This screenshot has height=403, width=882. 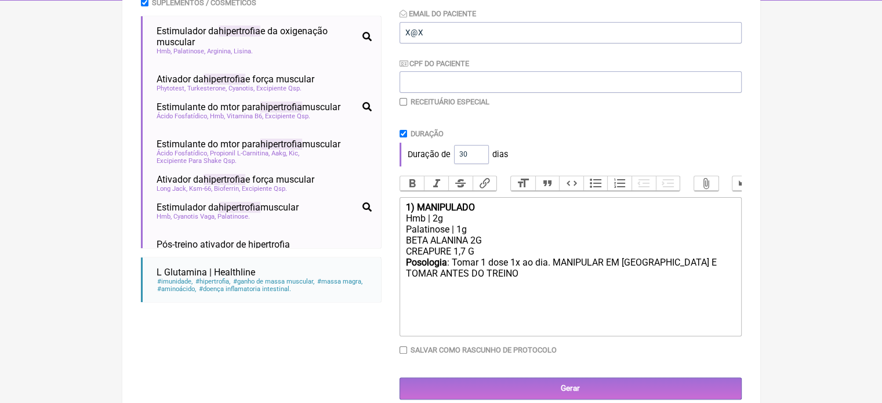 What do you see at coordinates (240, 153) in the screenshot?
I see `span: Propionil L-Carnitina` at bounding box center [240, 153].